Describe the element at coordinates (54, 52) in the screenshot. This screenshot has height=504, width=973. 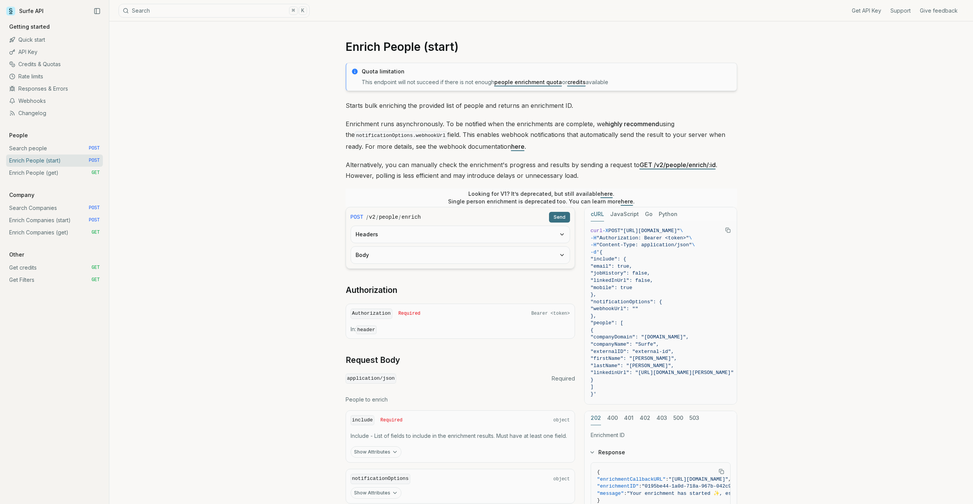
I see `a: API Key` at that location.